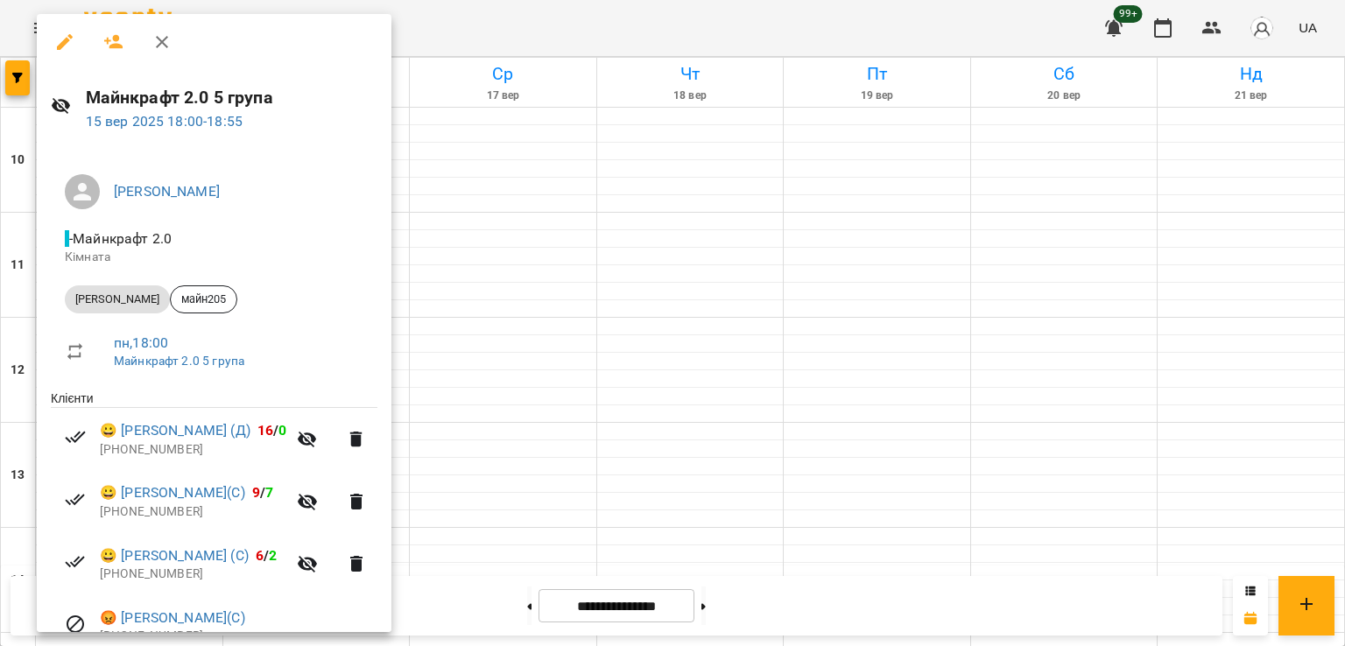 The width and height of the screenshot is (1345, 646). Describe the element at coordinates (265, 430) in the screenshot. I see `span: 16` at that location.